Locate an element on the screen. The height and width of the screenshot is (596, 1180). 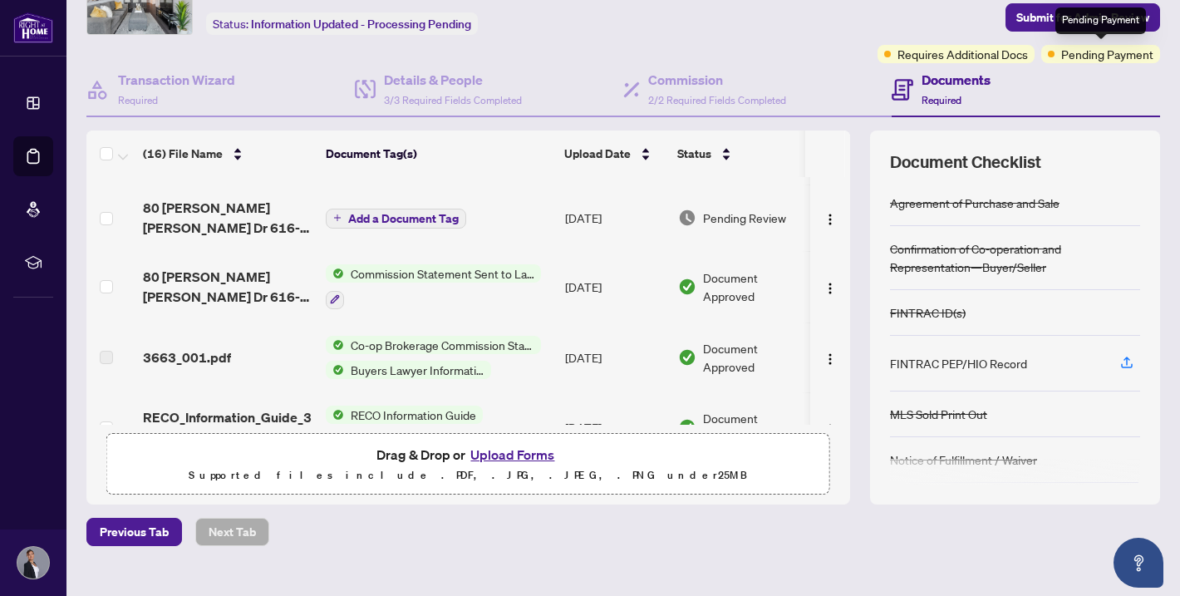
button: Upload Forms is located at coordinates (512, 455).